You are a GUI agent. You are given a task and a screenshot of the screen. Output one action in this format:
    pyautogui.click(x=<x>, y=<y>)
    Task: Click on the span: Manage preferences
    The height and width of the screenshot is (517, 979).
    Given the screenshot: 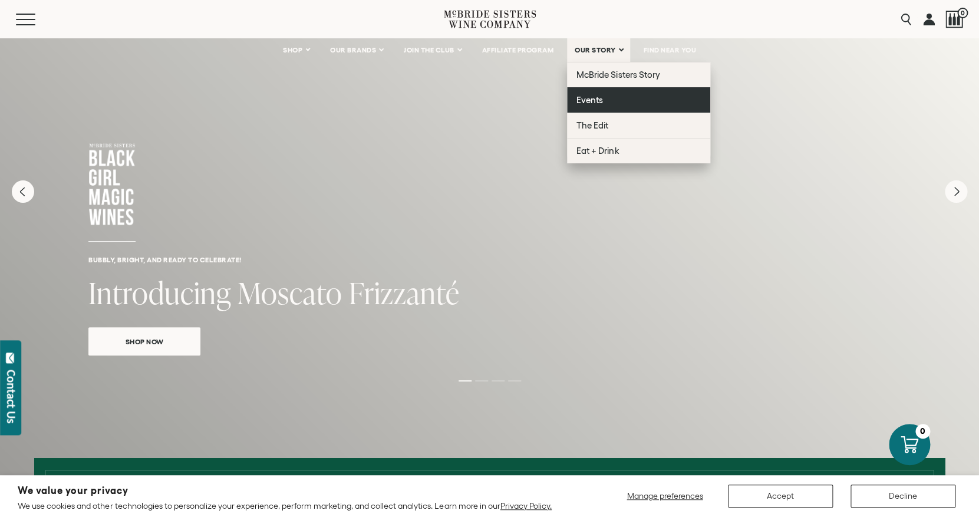 What is the action you would take?
    pyautogui.click(x=664, y=496)
    